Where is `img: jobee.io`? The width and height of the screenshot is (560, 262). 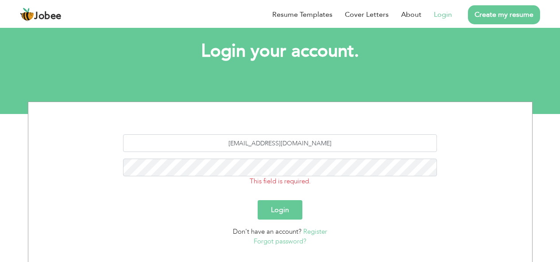 img: jobee.io is located at coordinates (27, 15).